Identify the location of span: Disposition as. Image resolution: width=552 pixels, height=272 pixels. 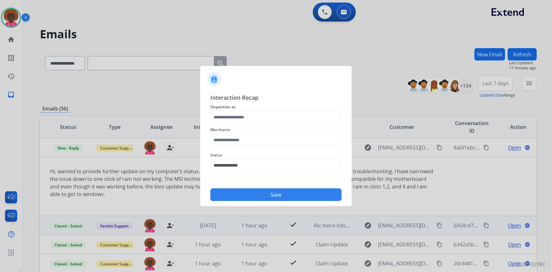
(276, 107).